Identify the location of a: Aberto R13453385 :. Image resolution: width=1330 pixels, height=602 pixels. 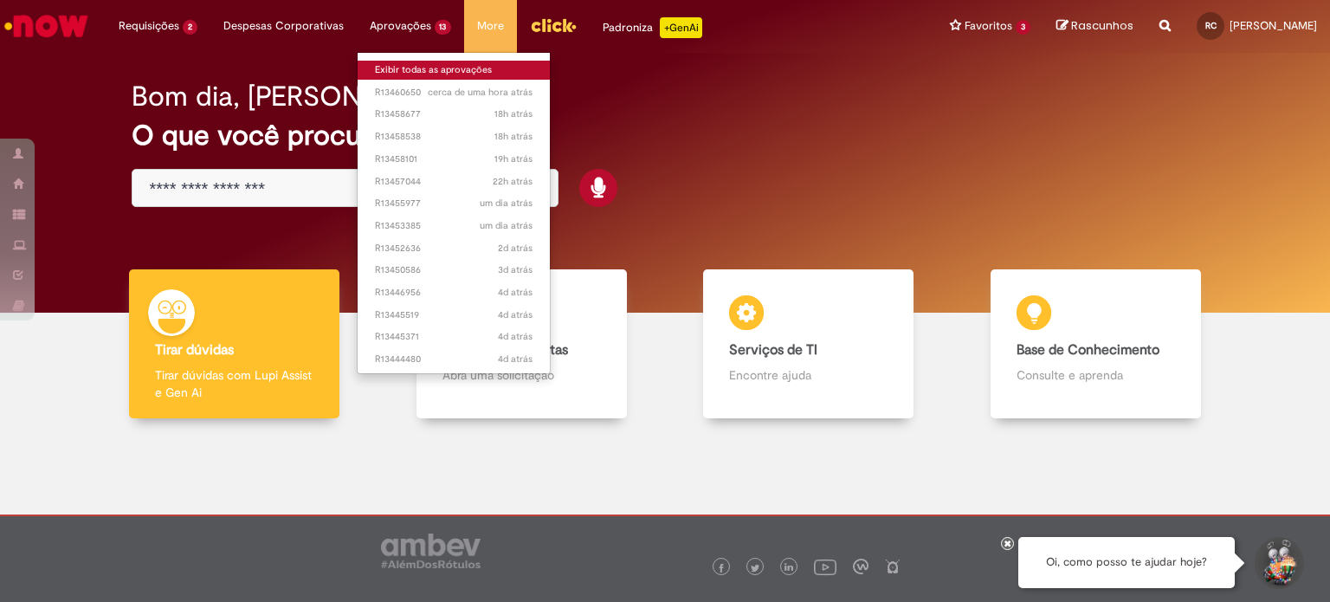
(454, 226).